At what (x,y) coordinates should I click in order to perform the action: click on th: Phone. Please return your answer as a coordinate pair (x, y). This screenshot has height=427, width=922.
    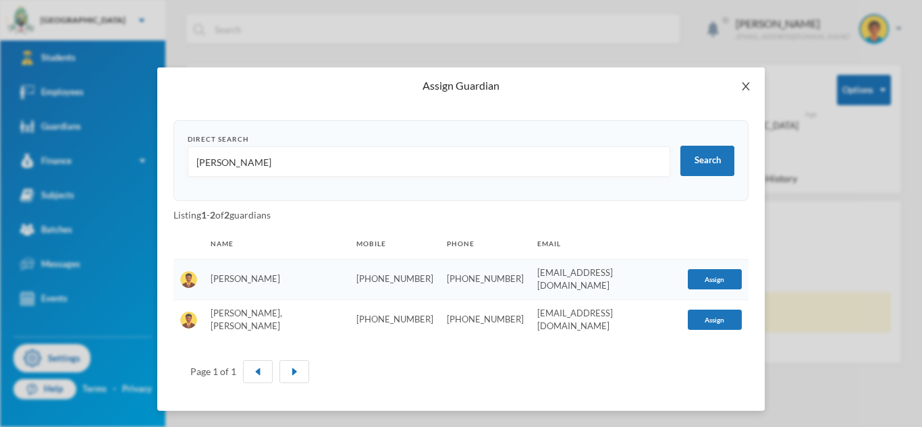
    Looking at the image, I should click on (485, 244).